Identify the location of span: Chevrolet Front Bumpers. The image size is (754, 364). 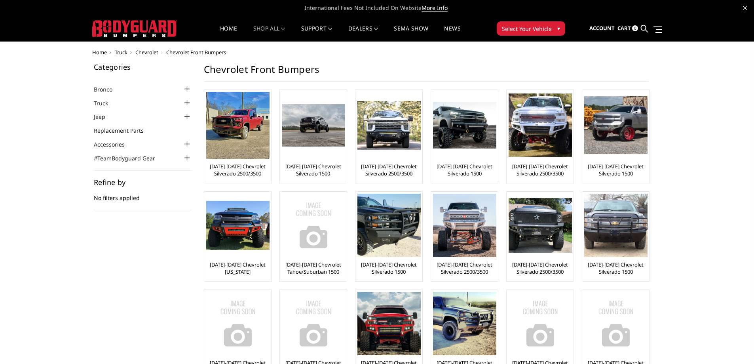
(196, 52).